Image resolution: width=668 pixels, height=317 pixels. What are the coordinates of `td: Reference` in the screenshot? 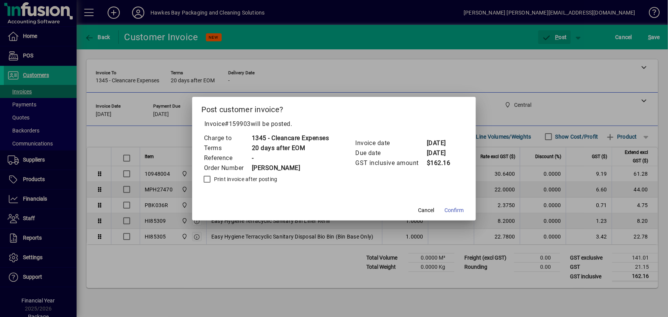 It's located at (227, 158).